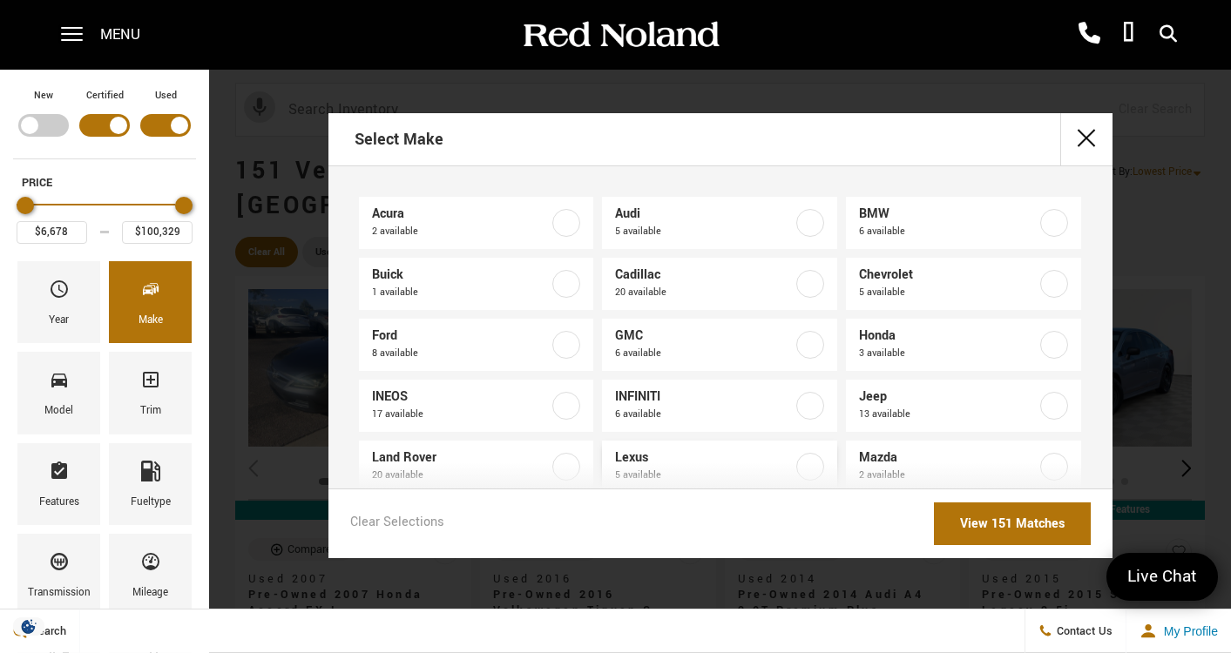 This screenshot has width=1231, height=653. Describe the element at coordinates (397, 524) in the screenshot. I see `a: Clear Selections` at that location.